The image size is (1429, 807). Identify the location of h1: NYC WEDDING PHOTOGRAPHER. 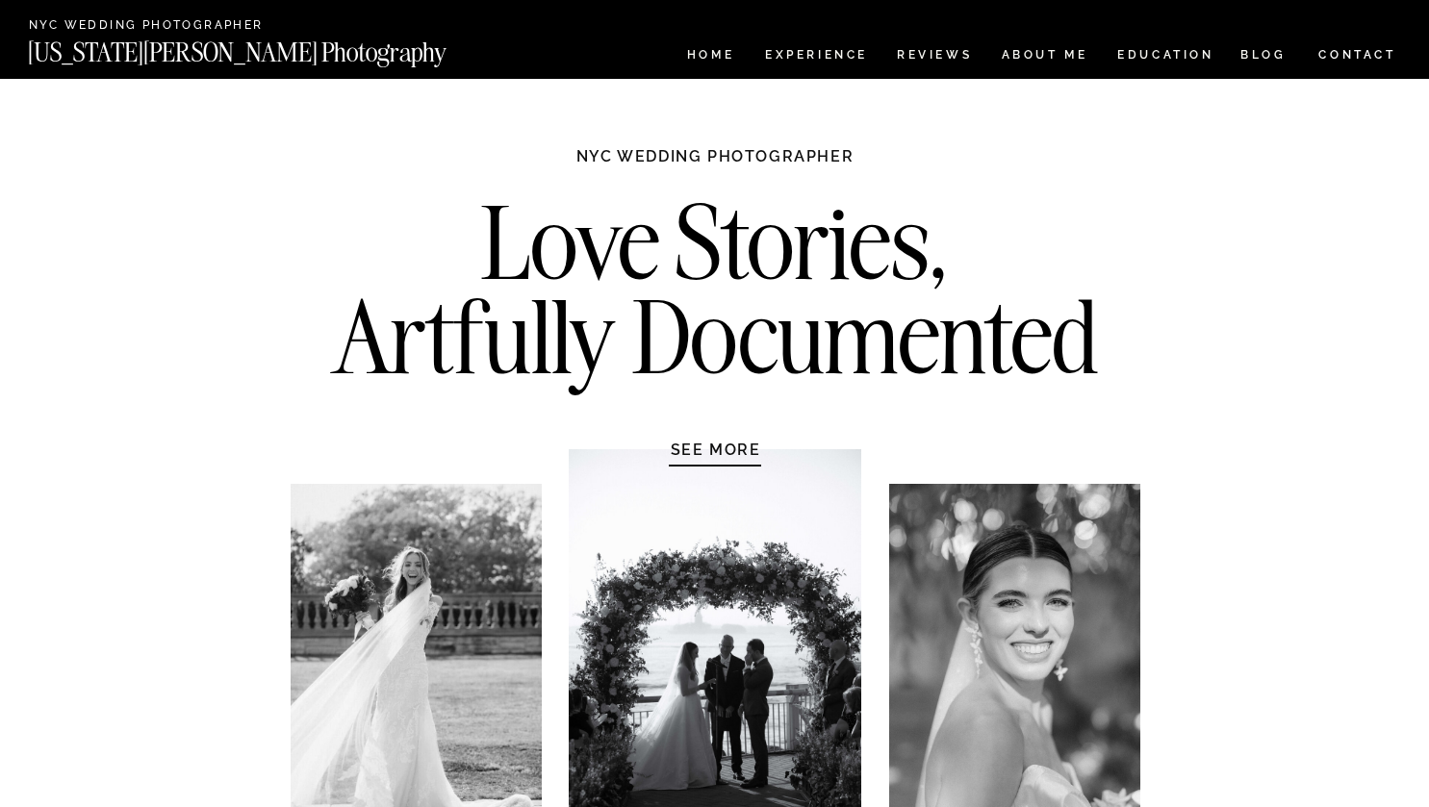
(715, 165).